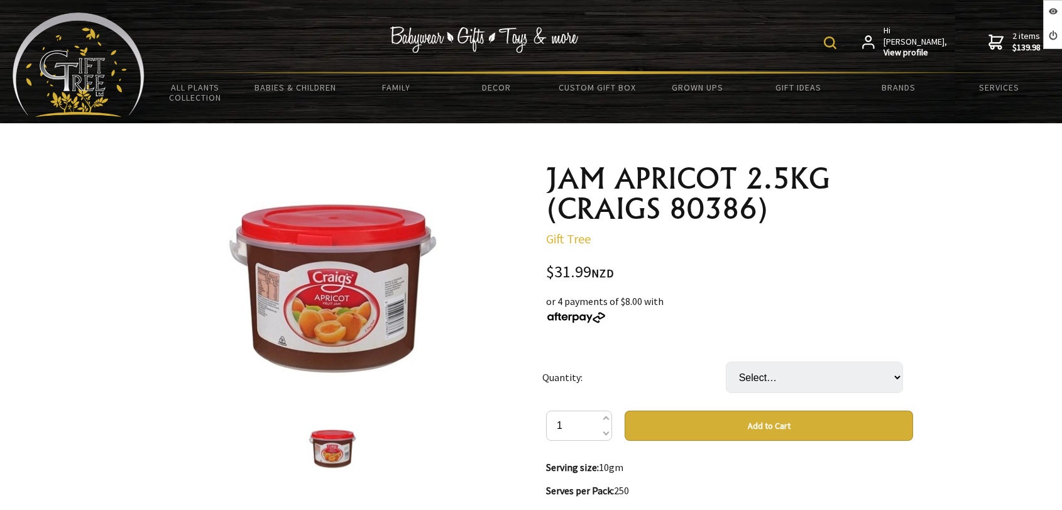 The height and width of the screenshot is (510, 1062). I want to click on a: All Plants Collection, so click(195, 92).